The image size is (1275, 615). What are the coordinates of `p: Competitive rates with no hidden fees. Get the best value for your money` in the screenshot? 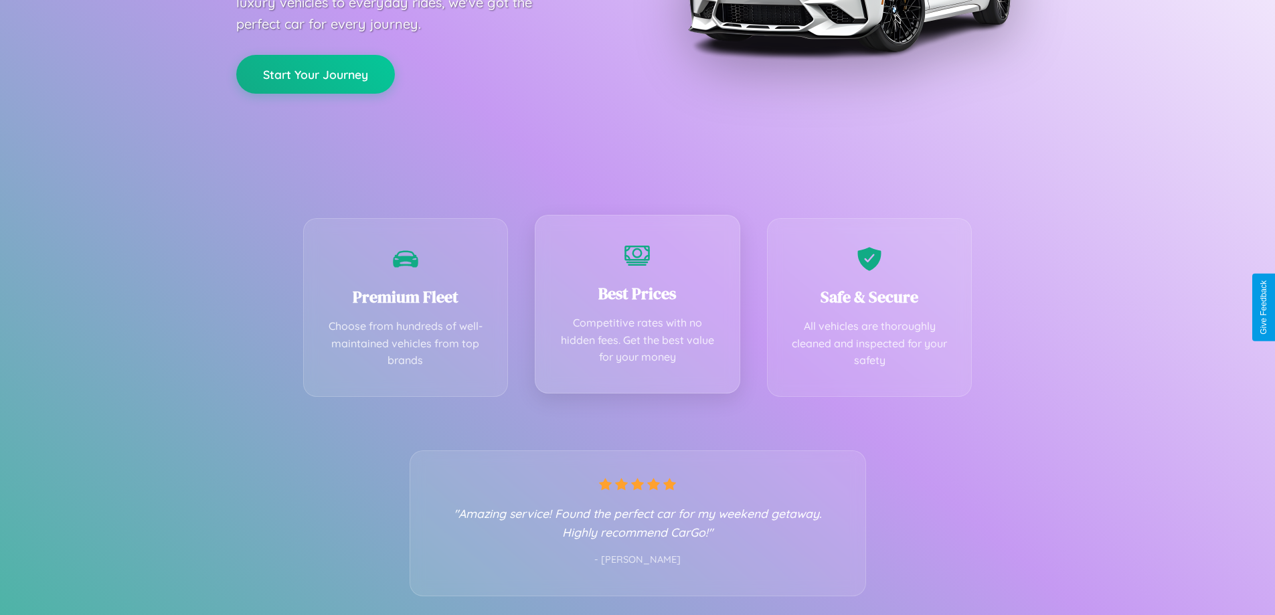 It's located at (637, 340).